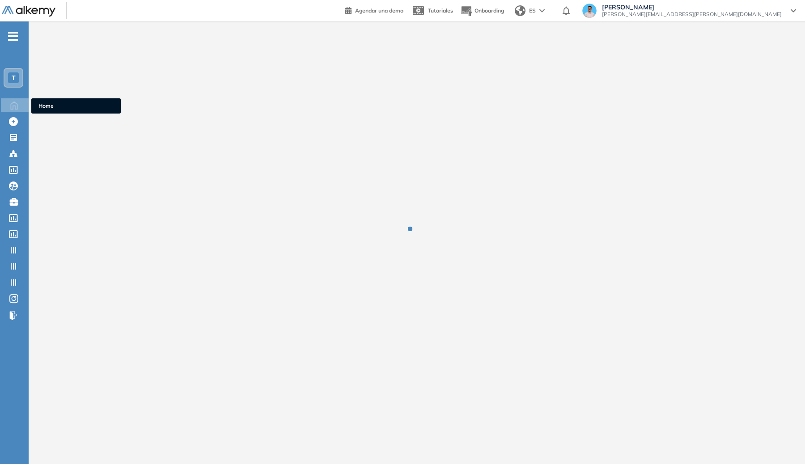 This screenshot has width=805, height=464. What do you see at coordinates (13, 78) in the screenshot?
I see `span: T` at bounding box center [13, 78].